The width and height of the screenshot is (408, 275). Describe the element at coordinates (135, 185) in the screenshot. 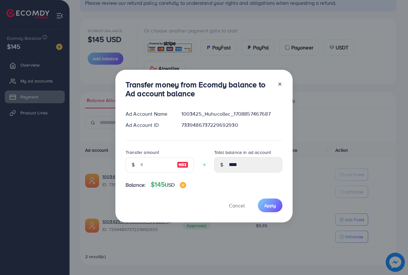

I see `span: Balance:` at that location.